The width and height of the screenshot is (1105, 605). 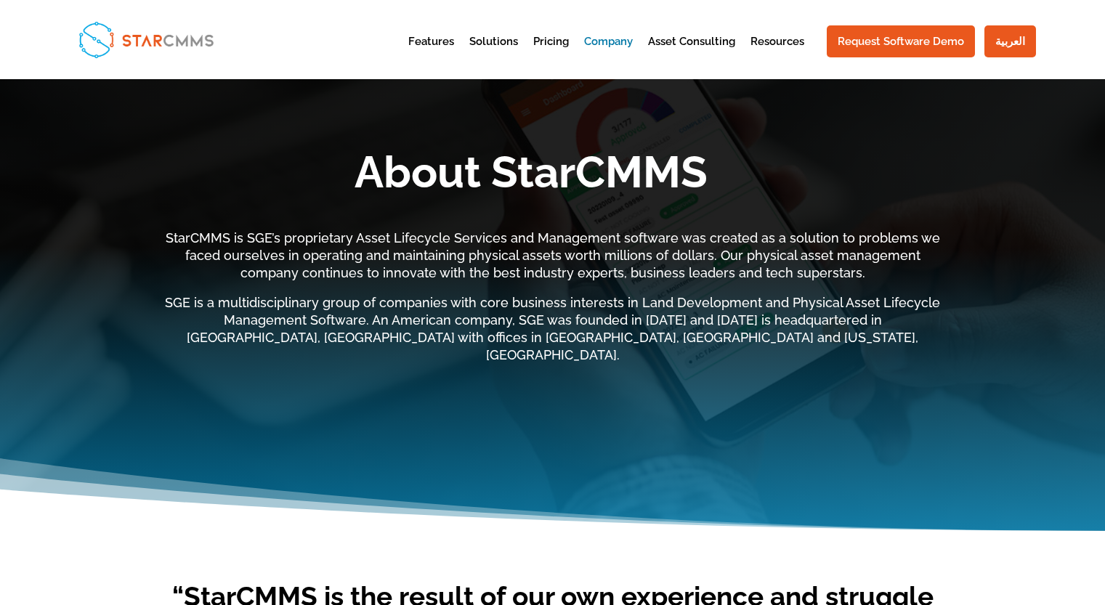 What do you see at coordinates (553, 297) in the screenshot?
I see `div: StarCMMS is SGE’s proprietary Asset Lifecycle Services and Management software was created as a s...` at bounding box center [553, 297].